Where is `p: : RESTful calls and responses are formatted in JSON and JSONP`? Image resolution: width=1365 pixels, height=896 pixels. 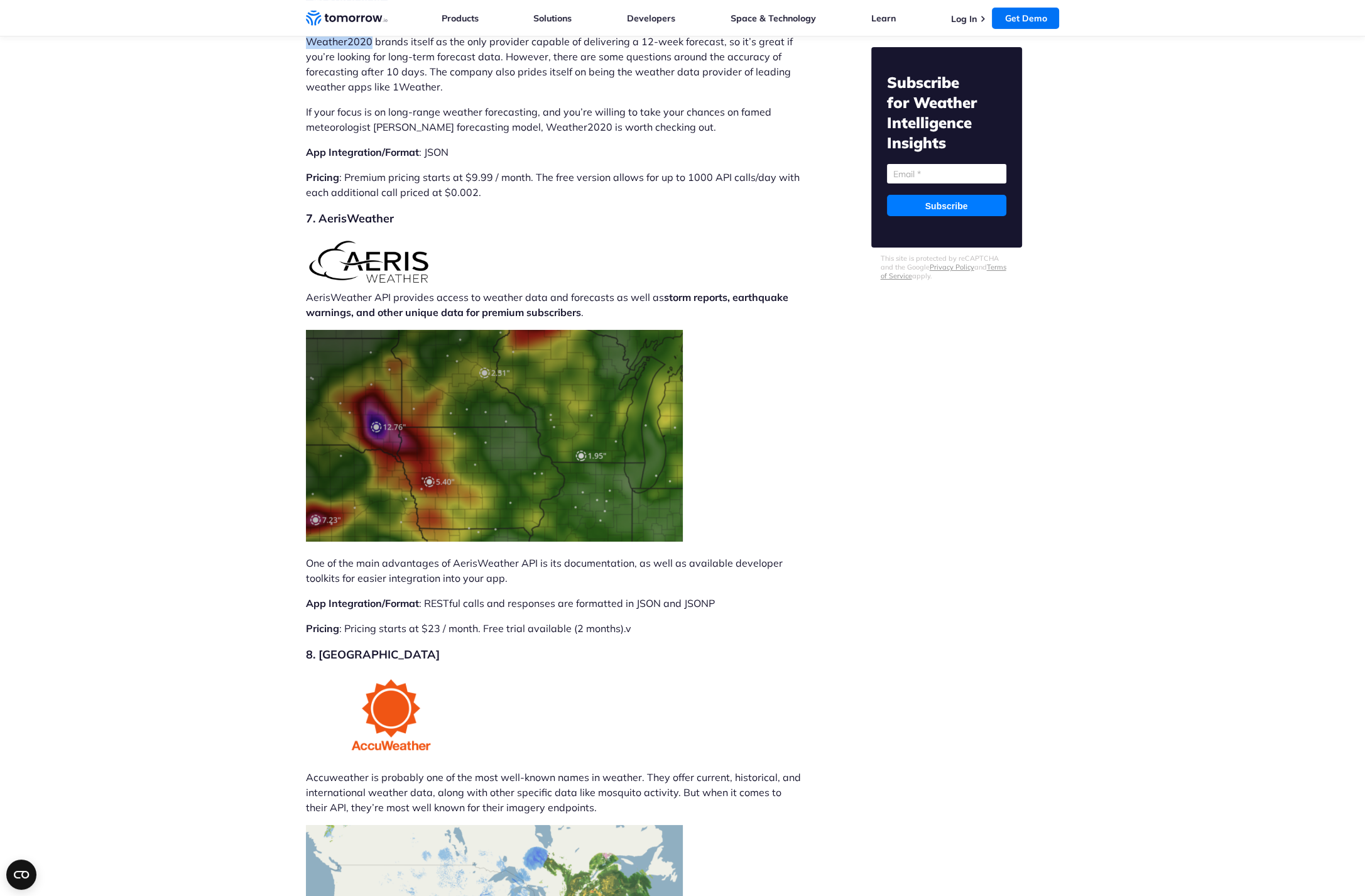
p: : RESTful calls and responses are formatted in JSON and JSONP is located at coordinates (555, 603).